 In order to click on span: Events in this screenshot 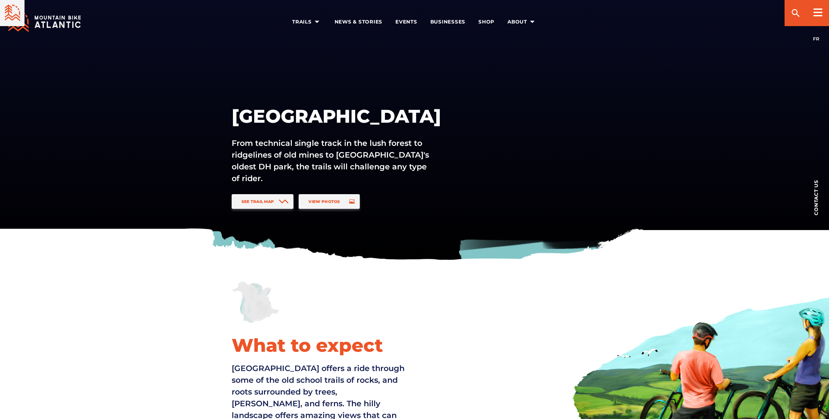, I will do `click(406, 22)`.